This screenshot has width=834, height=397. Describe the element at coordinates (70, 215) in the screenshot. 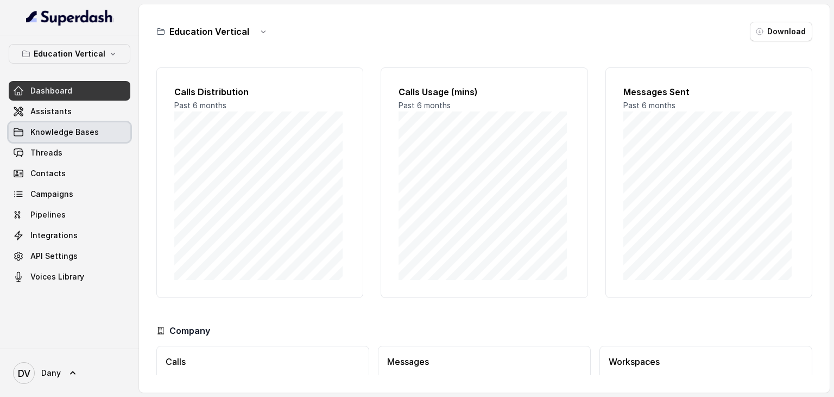

I see `a: Pipelines` at that location.